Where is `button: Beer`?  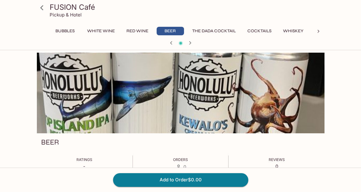 button: Beer is located at coordinates (170, 31).